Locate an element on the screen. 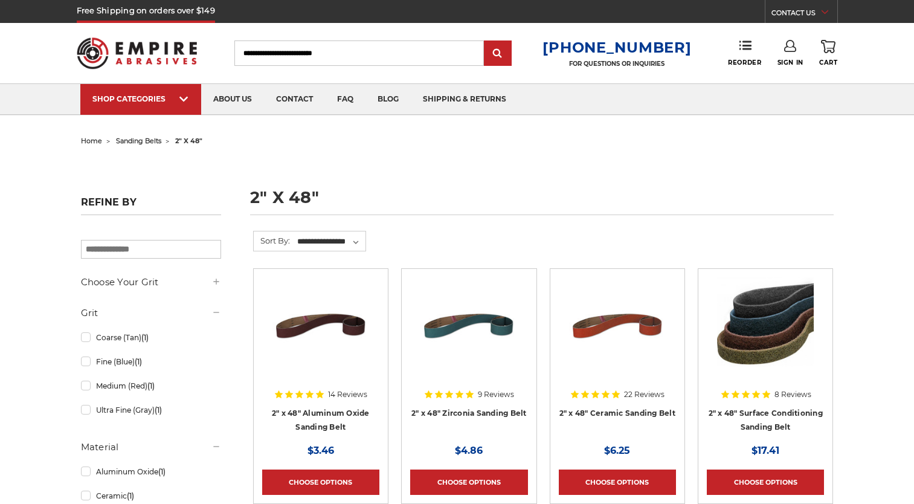 Image resolution: width=914 pixels, height=504 pixels. select: Sort By: is located at coordinates (331, 242).